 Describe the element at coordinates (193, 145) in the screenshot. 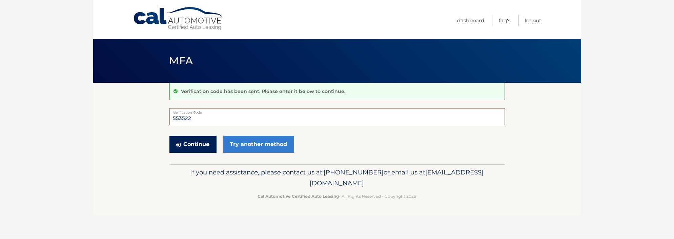

I see `button: Continue` at that location.